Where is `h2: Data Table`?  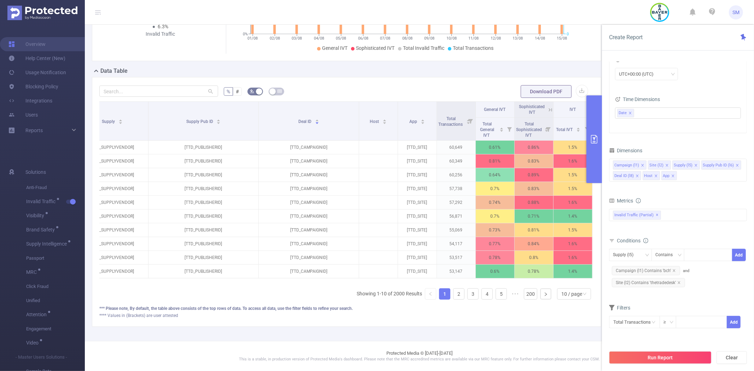
h2: Data Table is located at coordinates (114, 71).